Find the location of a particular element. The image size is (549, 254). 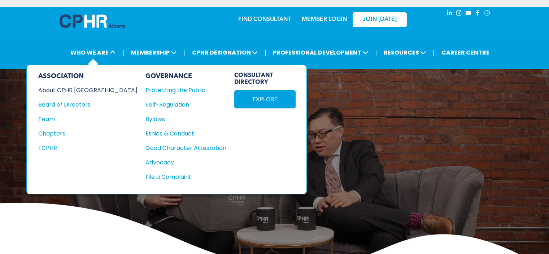

span: CONSULTANT DIRECTORY is located at coordinates (265, 79).